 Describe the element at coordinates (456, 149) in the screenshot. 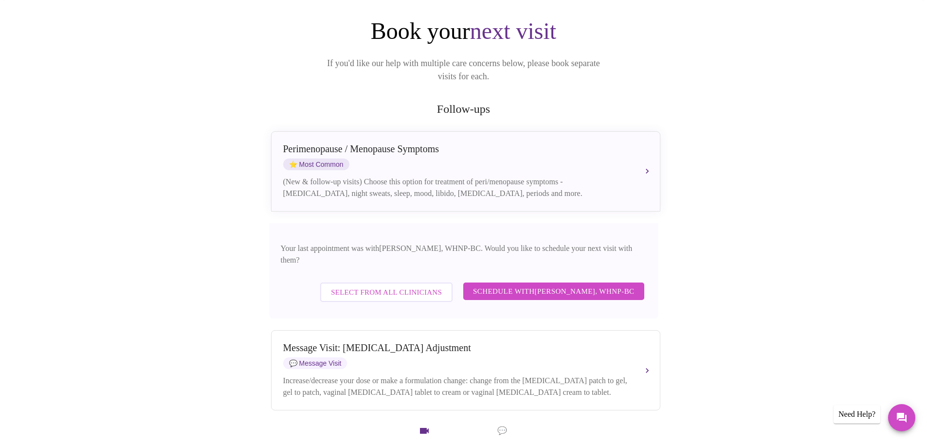

I see `div: Perimenopause / Menopause Symptoms` at that location.